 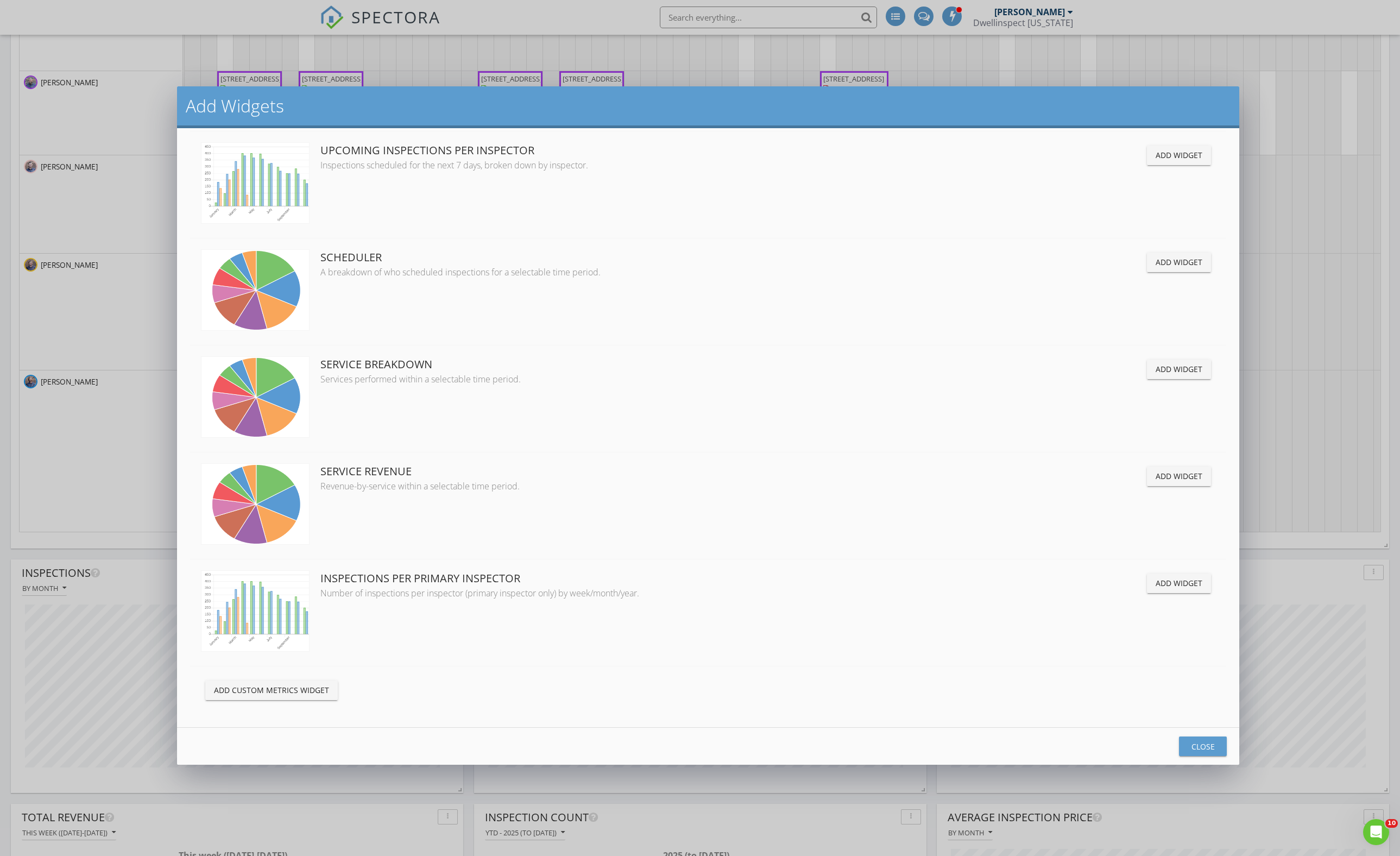 I want to click on button: Add Custom Metrics Widget, so click(x=272, y=691).